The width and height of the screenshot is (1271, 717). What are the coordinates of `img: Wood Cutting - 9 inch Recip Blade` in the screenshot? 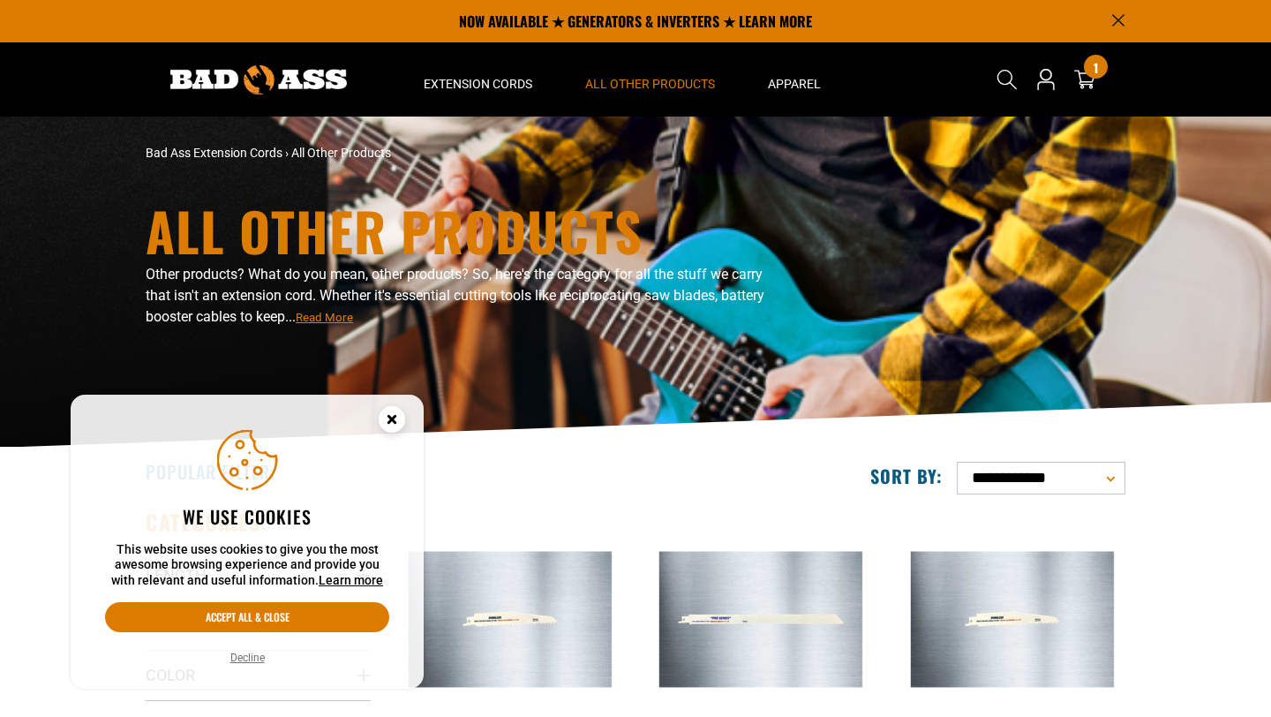 It's located at (510, 619).